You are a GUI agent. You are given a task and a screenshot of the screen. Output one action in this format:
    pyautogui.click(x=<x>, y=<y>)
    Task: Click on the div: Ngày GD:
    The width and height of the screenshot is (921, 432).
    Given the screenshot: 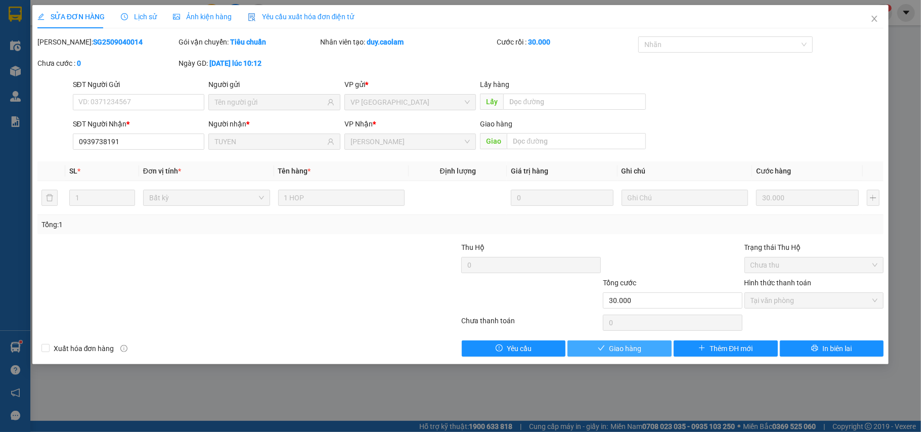 What is the action you would take?
    pyautogui.click(x=248, y=63)
    